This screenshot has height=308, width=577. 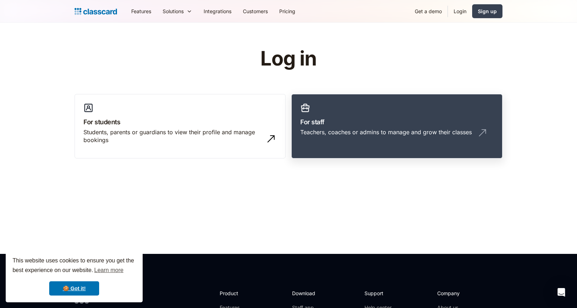 I want to click on h3: For students, so click(x=180, y=122).